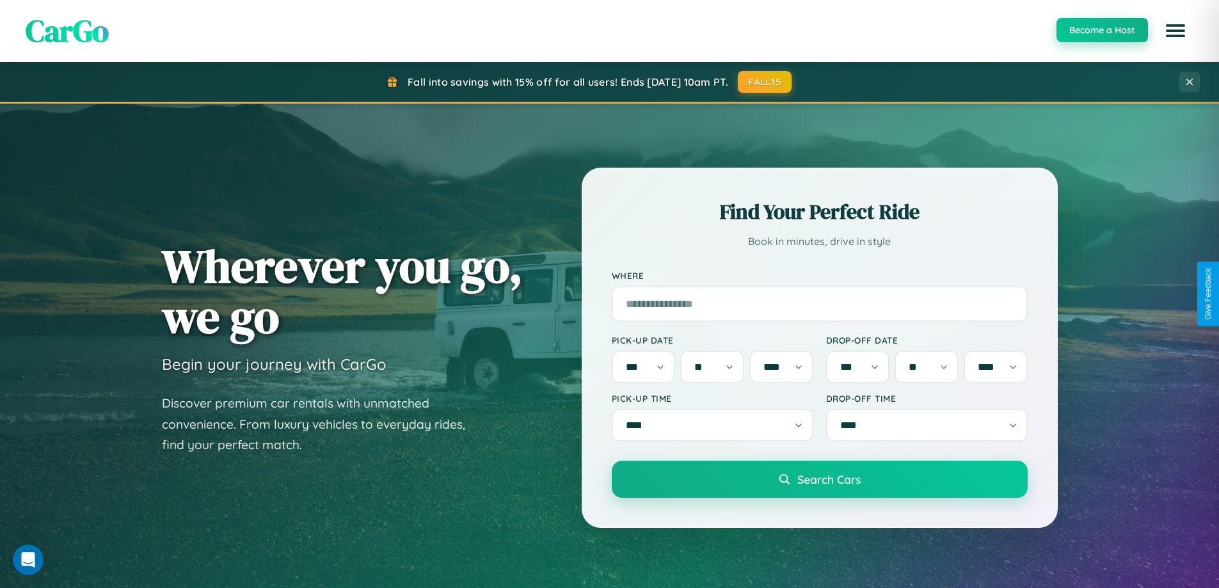 The image size is (1219, 588). What do you see at coordinates (67, 31) in the screenshot?
I see `span: CarGo` at bounding box center [67, 31].